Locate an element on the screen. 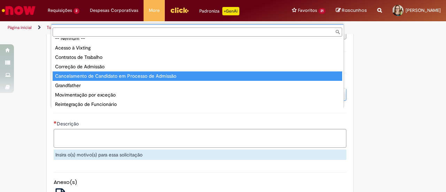 The height and width of the screenshot is (192, 446). div: Grandfather is located at coordinates (197, 85).